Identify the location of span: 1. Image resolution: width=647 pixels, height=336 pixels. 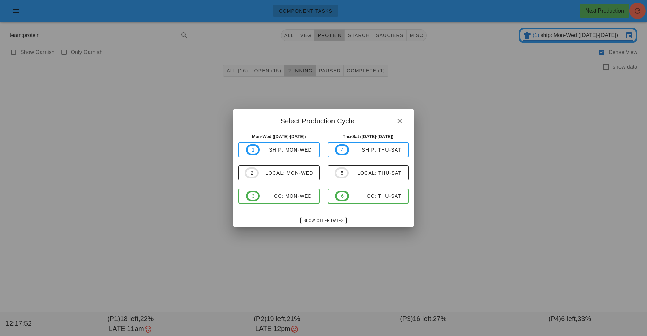
(253, 150).